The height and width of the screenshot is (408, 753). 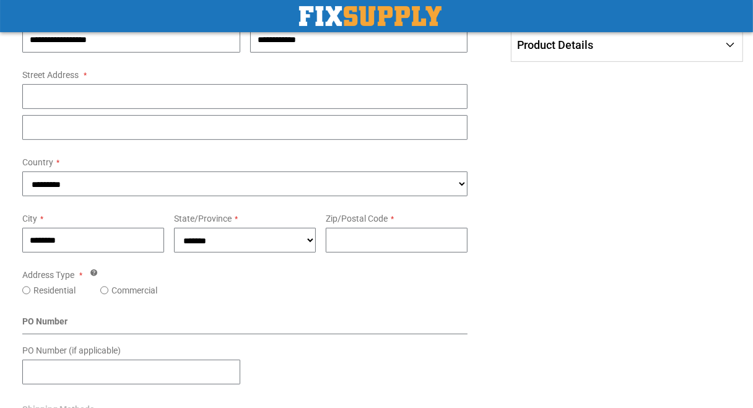 What do you see at coordinates (555, 45) in the screenshot?
I see `span: Product Details` at bounding box center [555, 45].